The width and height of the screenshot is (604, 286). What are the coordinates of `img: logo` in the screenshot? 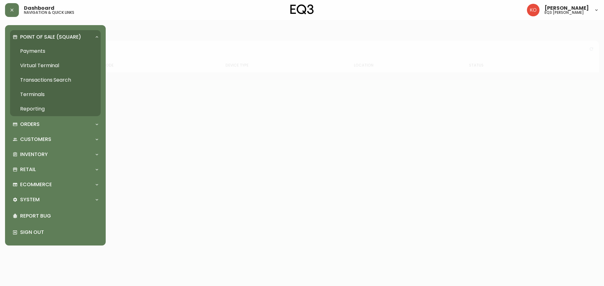 It's located at (302, 9).